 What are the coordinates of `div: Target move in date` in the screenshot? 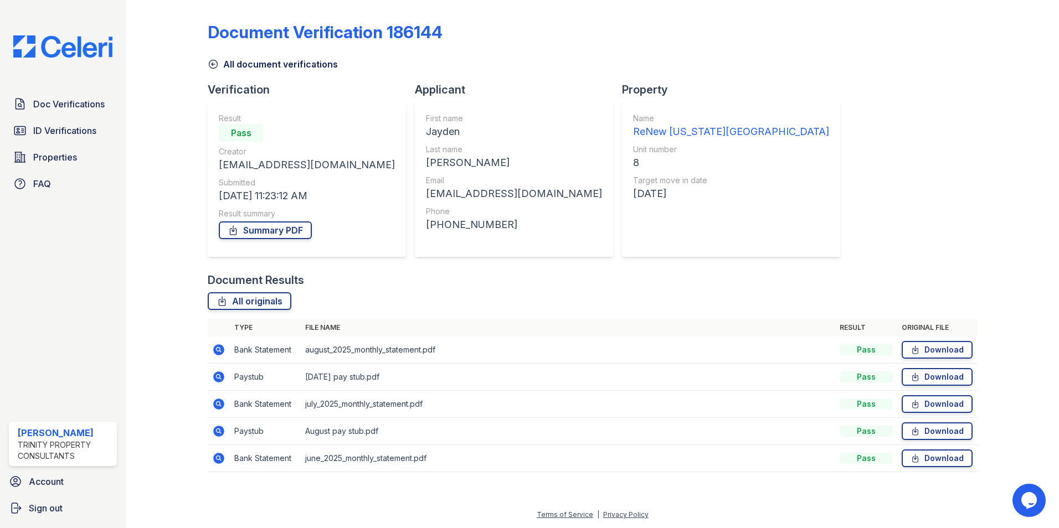 It's located at (731, 181).